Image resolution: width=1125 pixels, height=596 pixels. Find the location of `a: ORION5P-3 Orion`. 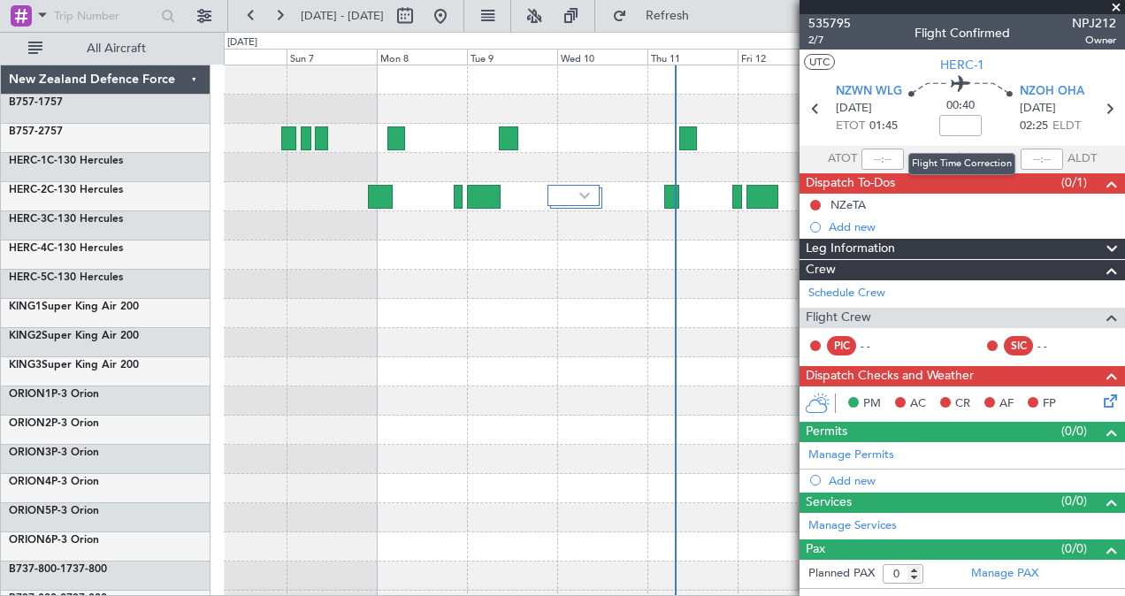

a: ORION5P-3 Orion is located at coordinates (54, 511).